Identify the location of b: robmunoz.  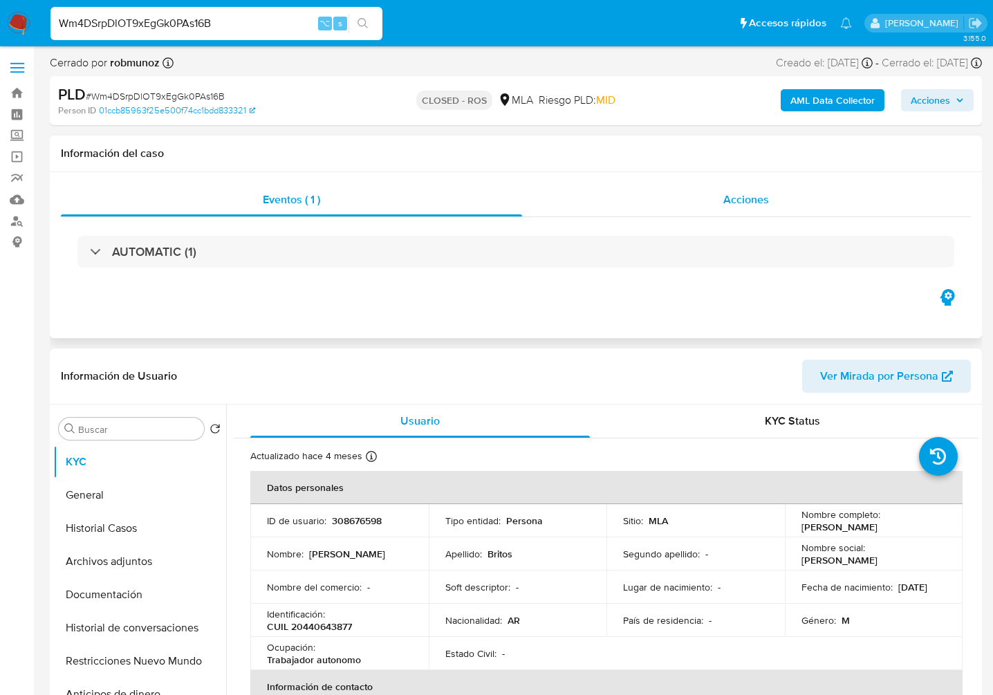
(133, 62).